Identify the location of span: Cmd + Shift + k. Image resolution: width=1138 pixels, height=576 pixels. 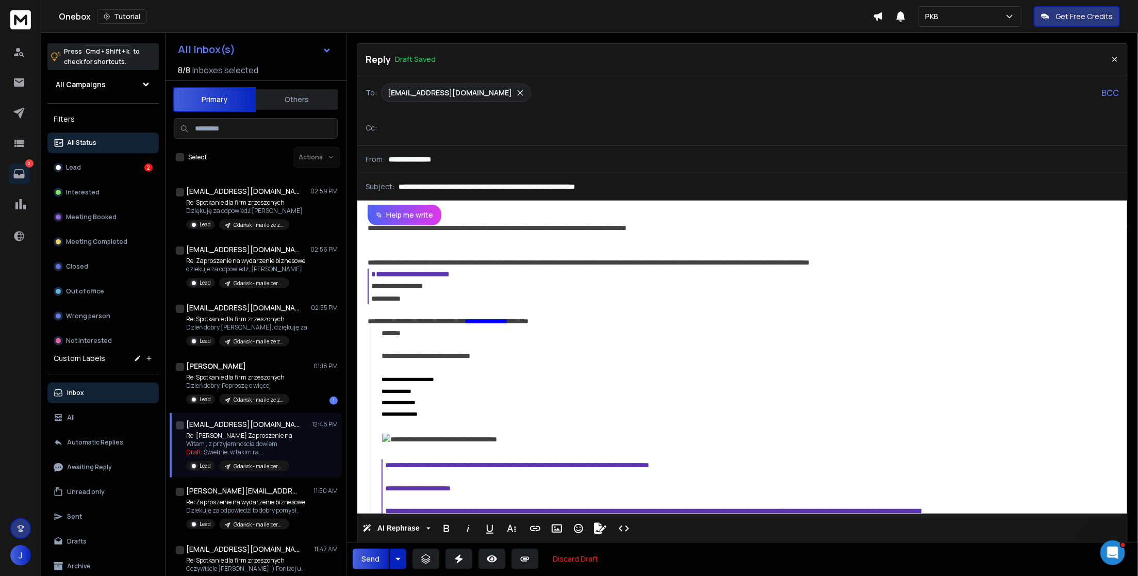
(107, 51).